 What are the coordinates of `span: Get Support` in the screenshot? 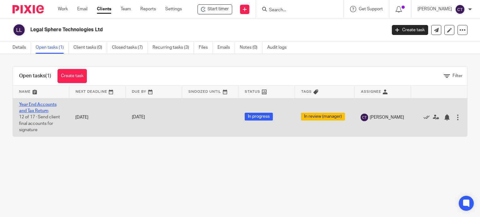 It's located at (371, 9).